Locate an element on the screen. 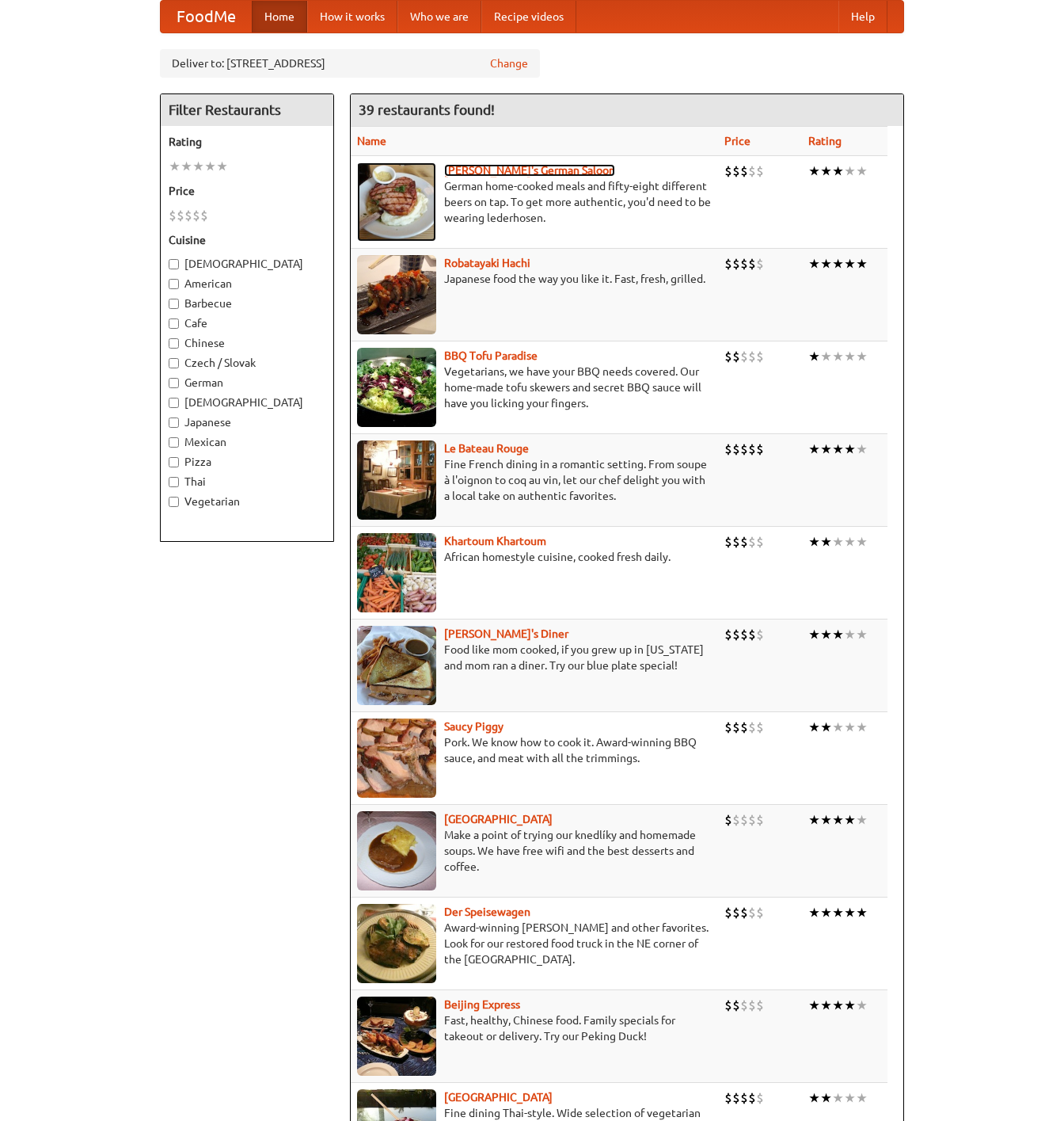 The image size is (1064, 1121). p: Fast, healthy, Chinese food. Family specials for takeout or delivery. Try our Peking Duck! is located at coordinates (535, 1028).